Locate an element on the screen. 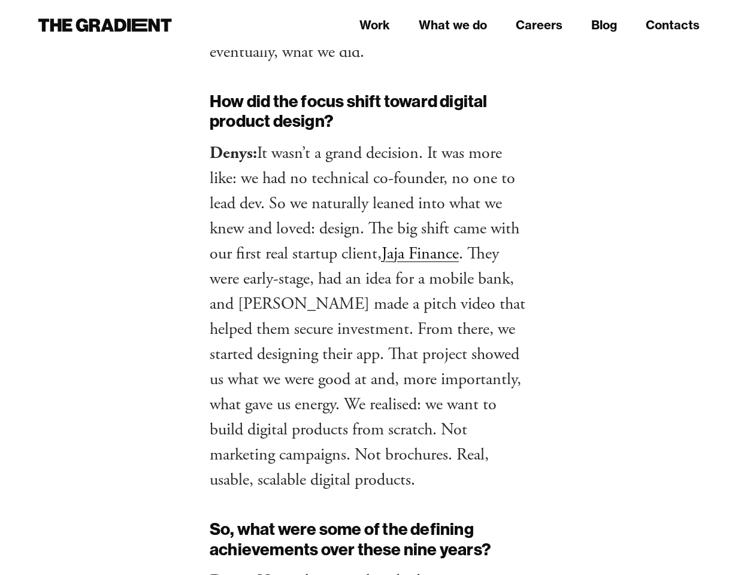  h2: How did the focus shift toward digital product design? is located at coordinates (369, 111).